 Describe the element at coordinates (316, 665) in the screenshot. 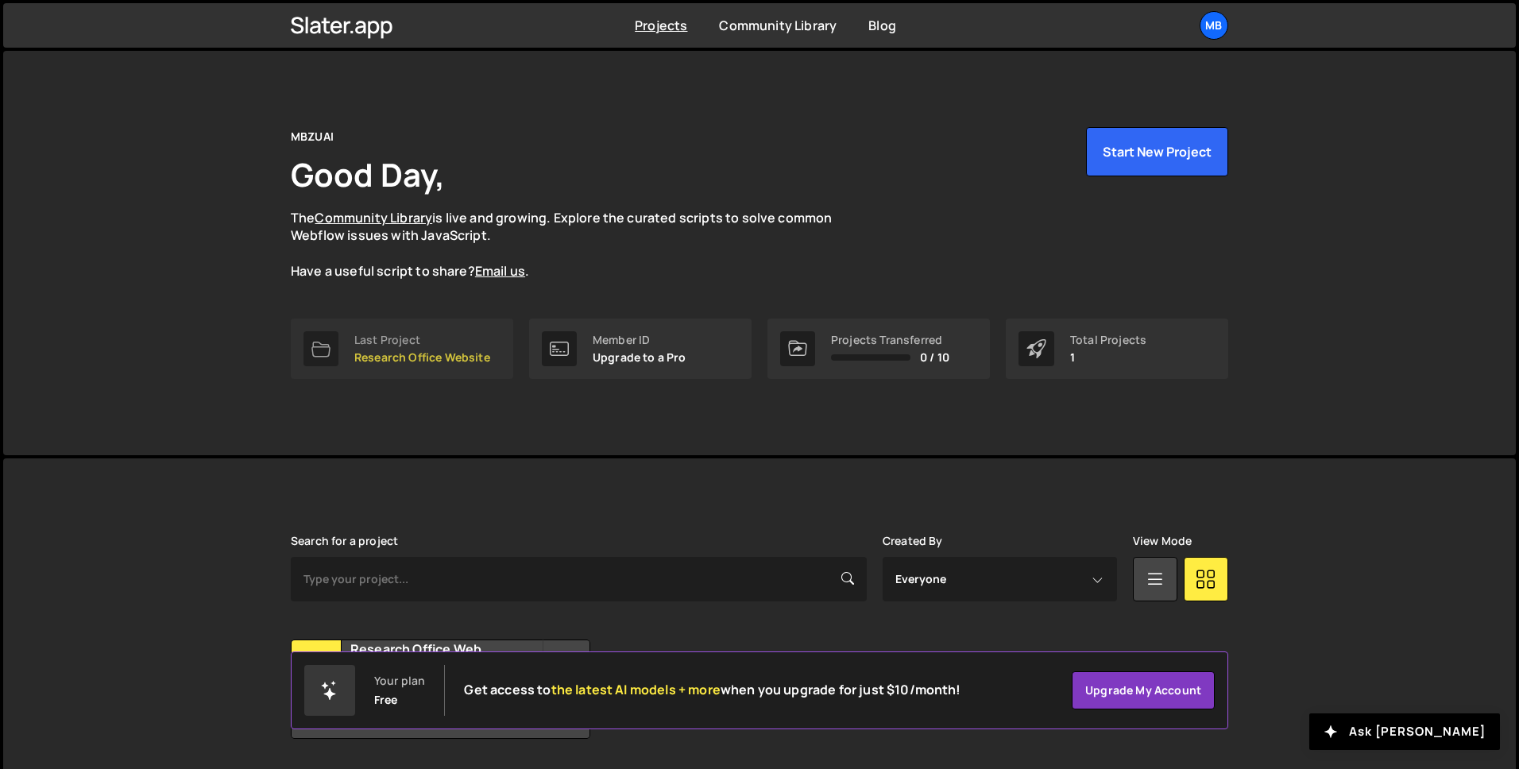

I see `div: Re` at that location.